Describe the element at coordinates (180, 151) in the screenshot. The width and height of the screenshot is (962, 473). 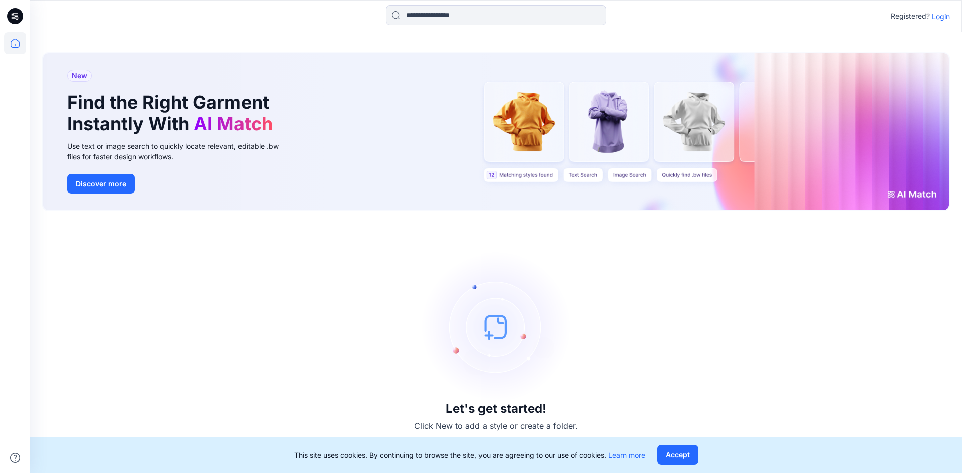
I see `div: Use text or image search to quickly locate relevant, editable .bw files for faster design workflows.` at that location.